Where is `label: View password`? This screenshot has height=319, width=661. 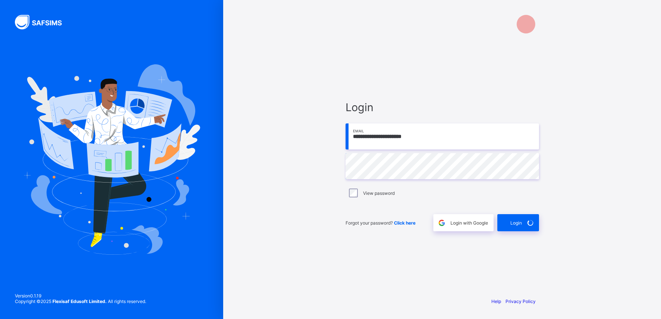 label: View password is located at coordinates (379, 193).